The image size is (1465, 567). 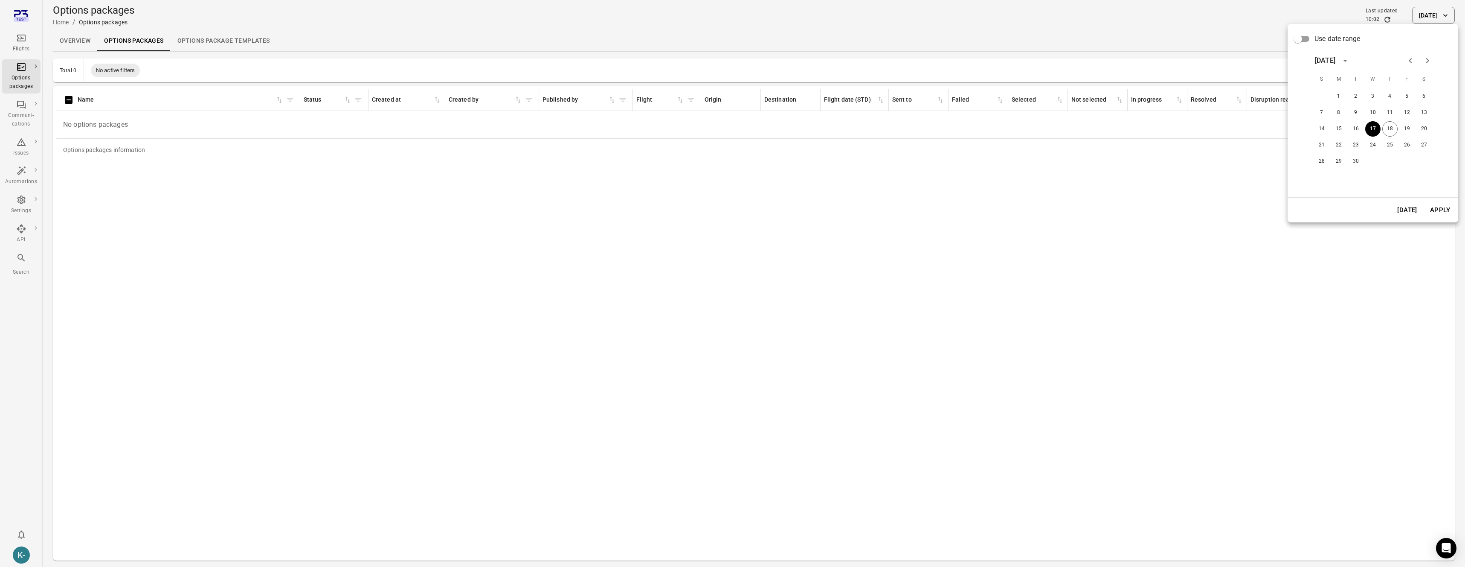 I want to click on button: 11, so click(x=1390, y=113).